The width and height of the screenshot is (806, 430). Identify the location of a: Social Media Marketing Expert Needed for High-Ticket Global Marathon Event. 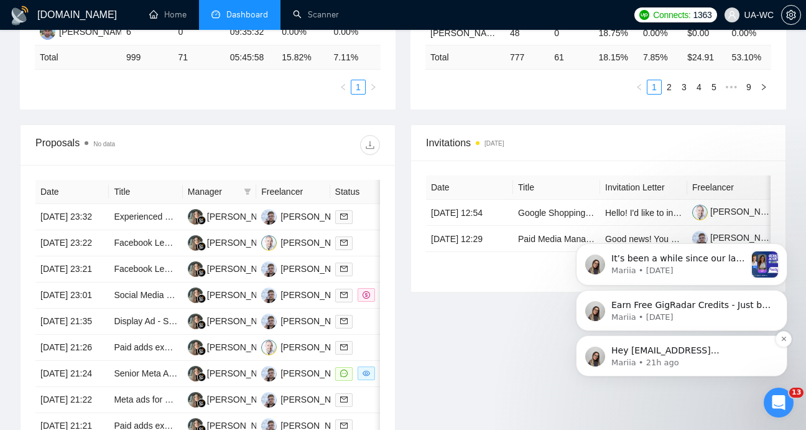
(264, 295).